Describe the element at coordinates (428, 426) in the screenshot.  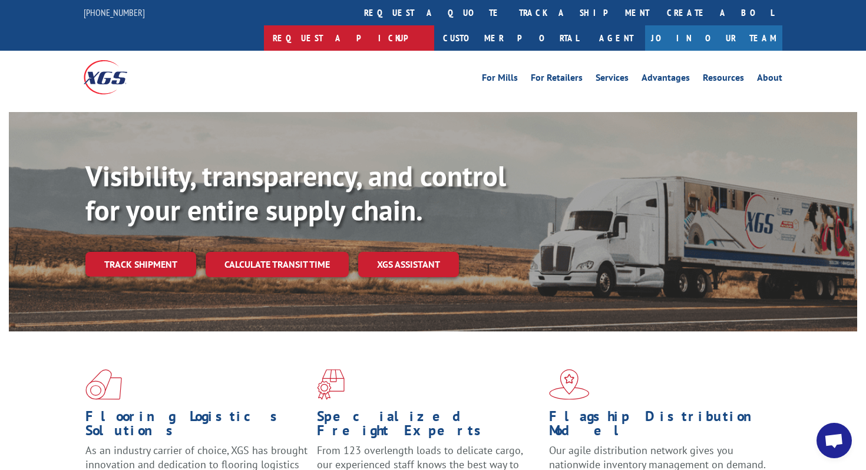
I see `h1: Specialized Freight Experts` at that location.